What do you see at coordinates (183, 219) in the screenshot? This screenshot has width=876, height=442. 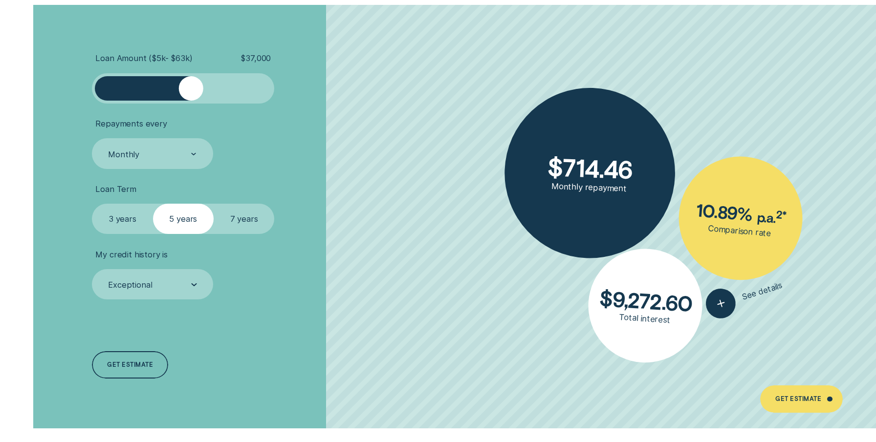 I see `label: 5 years` at bounding box center [183, 219].